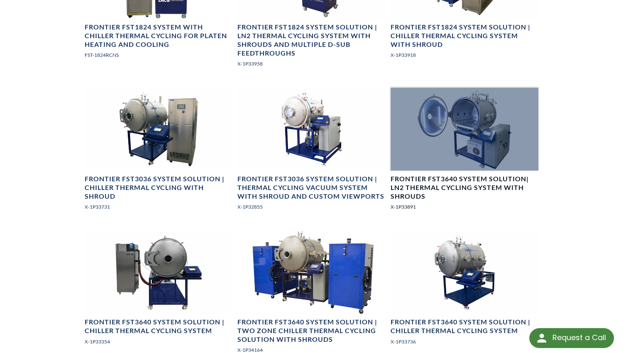 The image size is (628, 353). What do you see at coordinates (465, 188) in the screenshot?
I see `h4: Frontier FST3640 System Solution| LN2 Thermal Cycling System with Shrouds` at bounding box center [465, 188].